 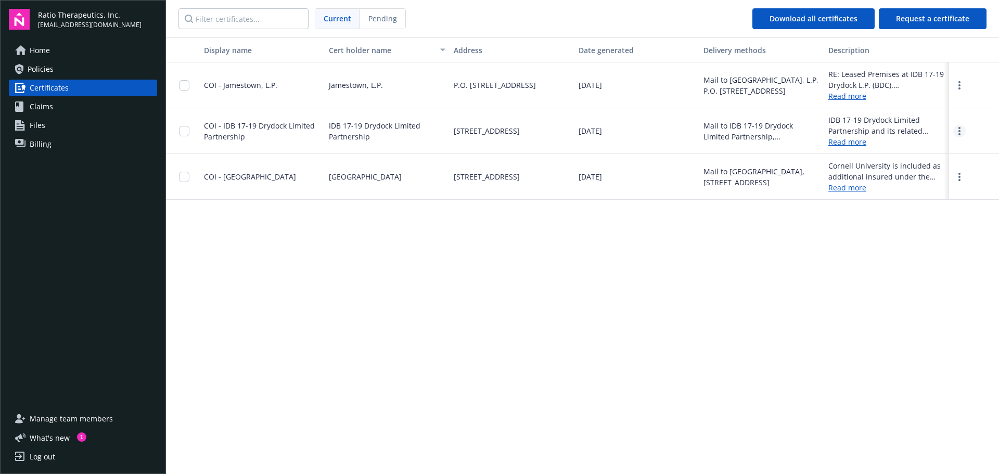 What do you see at coordinates (637, 50) in the screenshot?
I see `button: Date generated` at bounding box center [637, 50].